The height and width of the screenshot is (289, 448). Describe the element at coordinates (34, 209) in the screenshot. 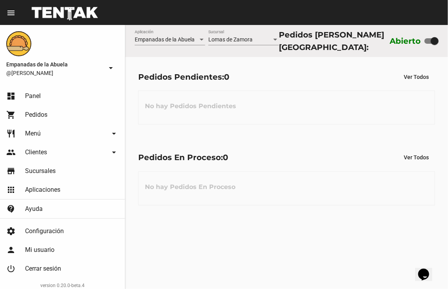

I see `span: Ayuda` at that location.